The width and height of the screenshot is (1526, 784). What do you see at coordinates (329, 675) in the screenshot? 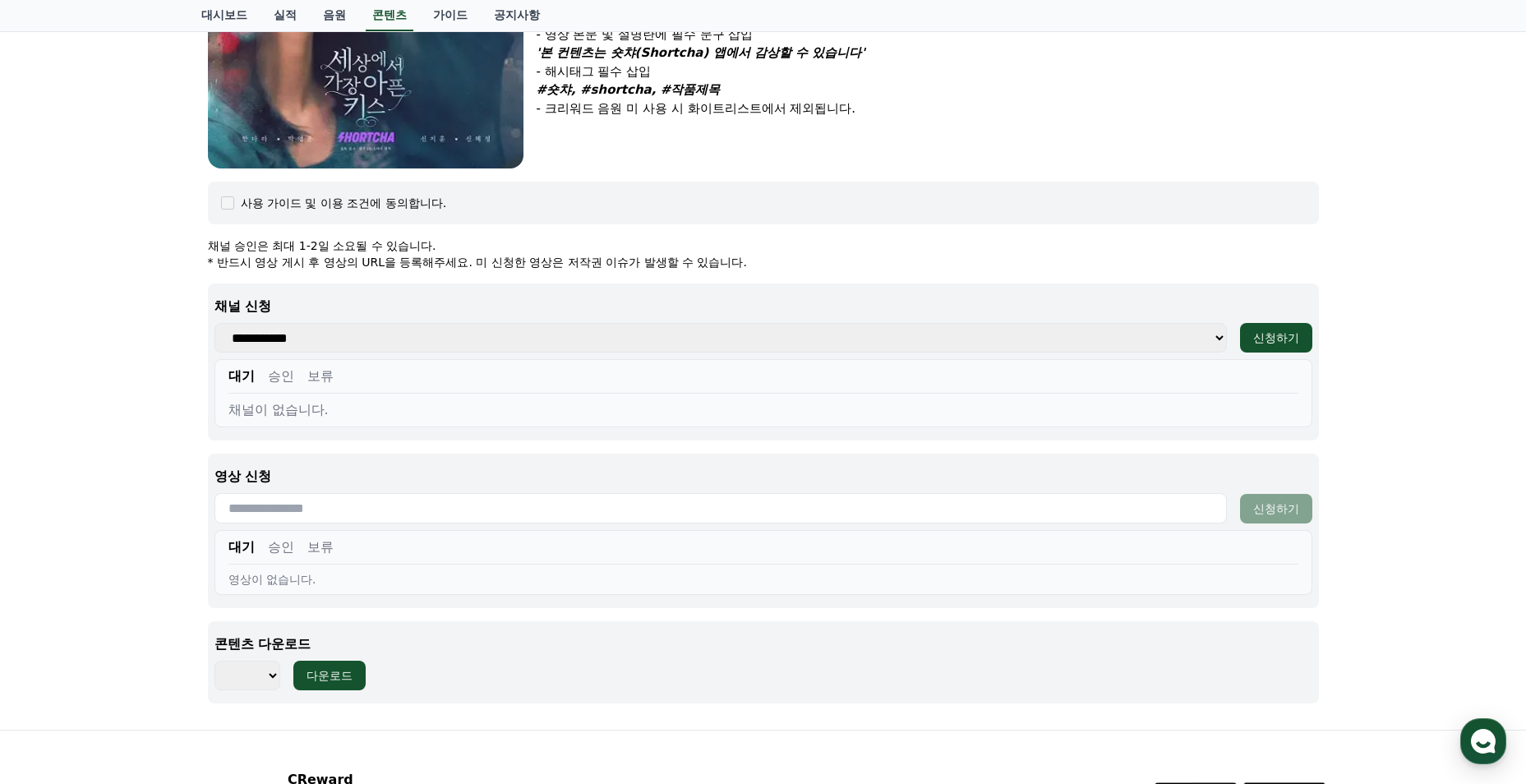
I see `div: 다운로드` at bounding box center [329, 675].